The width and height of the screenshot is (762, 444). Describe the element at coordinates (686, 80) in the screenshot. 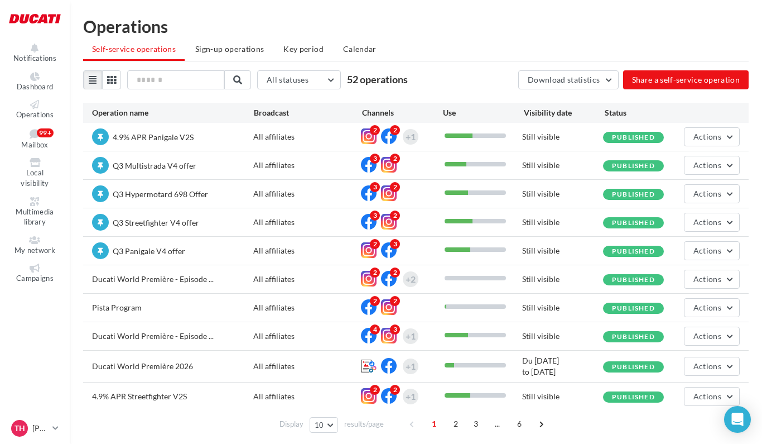

I see `button: Share a self-service operation` at that location.